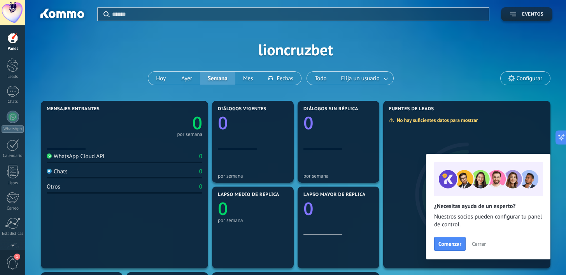 The height and width of the screenshot is (275, 566). Describe the element at coordinates (73, 109) in the screenshot. I see `span: Mensajes entrantes` at that location.